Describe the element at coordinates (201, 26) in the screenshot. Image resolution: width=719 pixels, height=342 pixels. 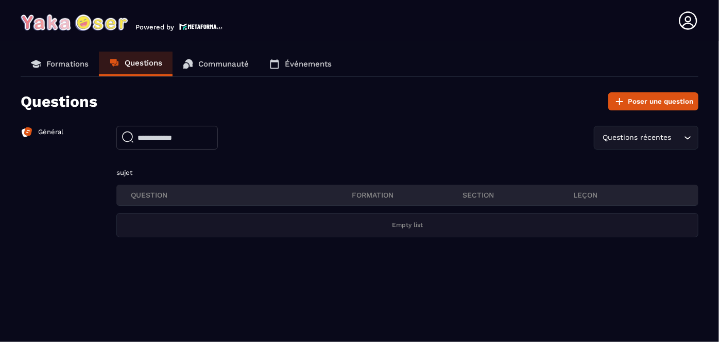
I see `img: logo` at that location.